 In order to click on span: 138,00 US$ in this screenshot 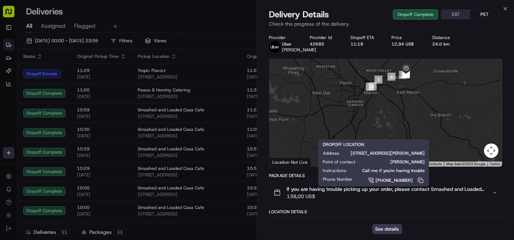, I will do `click(386, 196)`.